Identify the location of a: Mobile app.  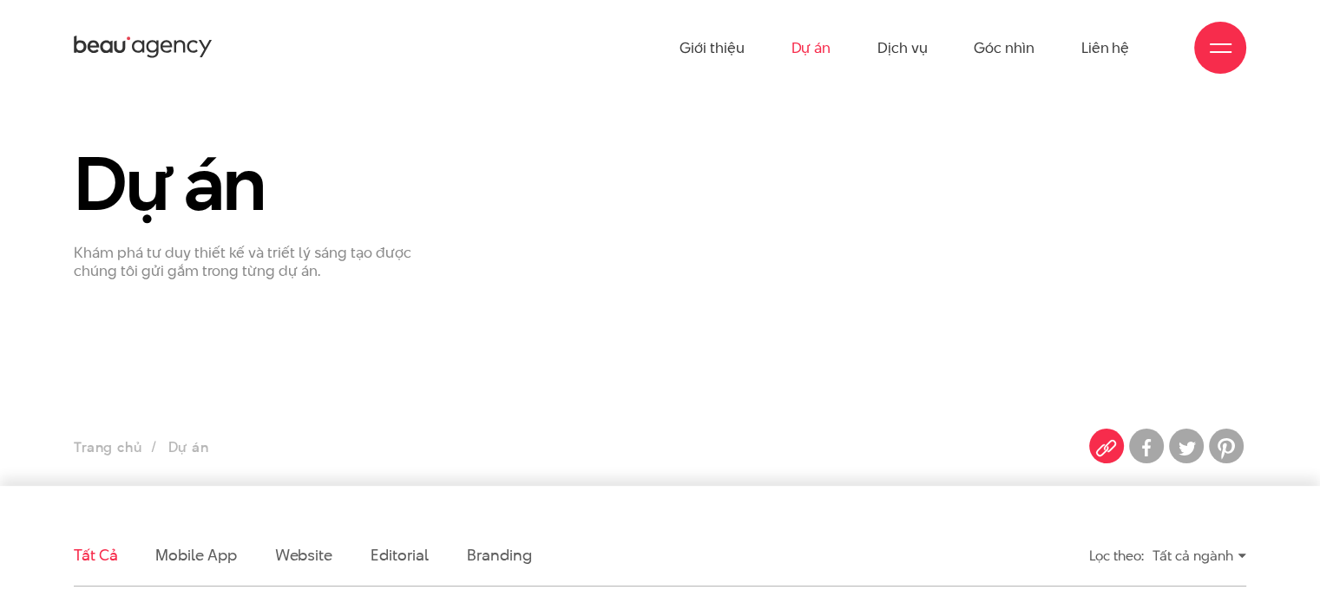
(195, 555).